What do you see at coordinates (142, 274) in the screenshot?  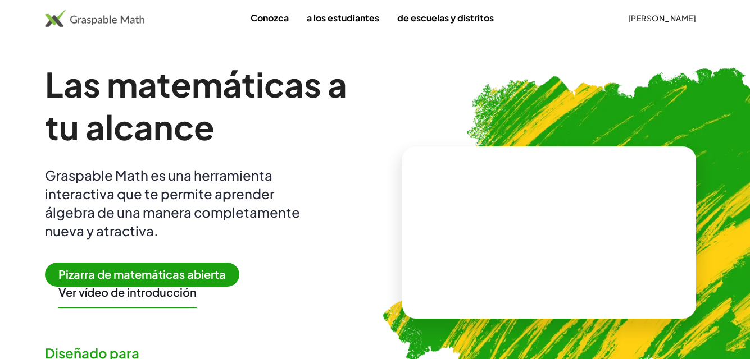 I see `font: Pizarra de matemáticas abierta` at bounding box center [142, 274].